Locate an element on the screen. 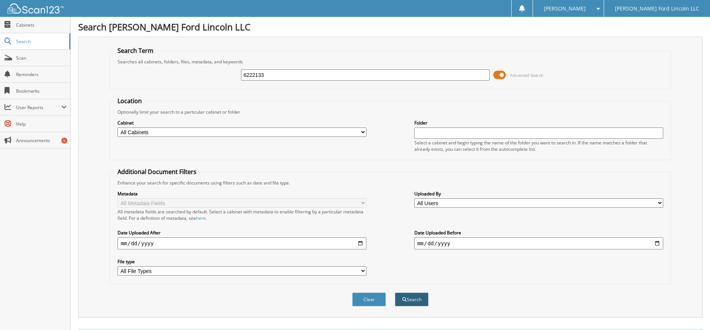 This screenshot has height=330, width=710. label: Date Uploaded Before is located at coordinates (539, 232).